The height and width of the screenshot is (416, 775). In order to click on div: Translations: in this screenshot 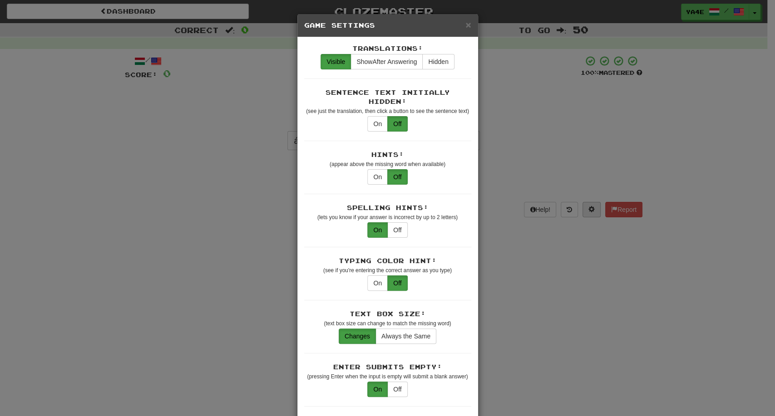, I will do `click(388, 49)`.